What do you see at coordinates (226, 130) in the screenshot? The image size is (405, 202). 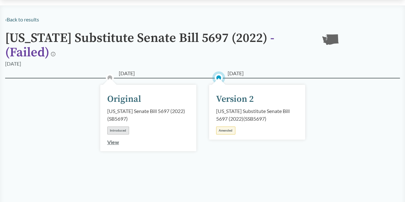 I see `div: Amended` at bounding box center [226, 130].